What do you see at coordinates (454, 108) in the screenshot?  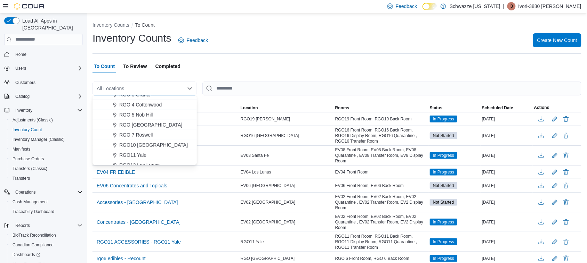 I see `button: Status` at bounding box center [454, 108].